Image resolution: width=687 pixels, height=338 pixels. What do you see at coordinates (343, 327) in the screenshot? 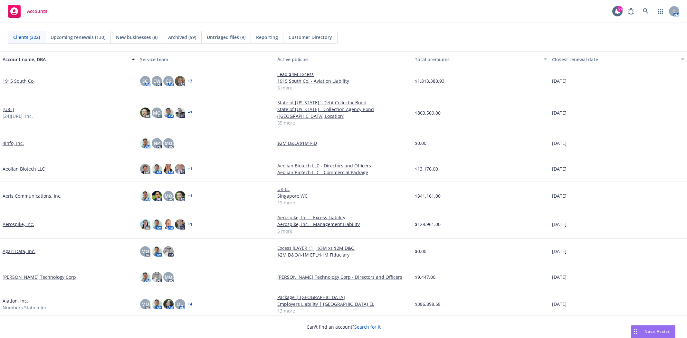
I see `span: Can't find an account?` at bounding box center [343, 327].